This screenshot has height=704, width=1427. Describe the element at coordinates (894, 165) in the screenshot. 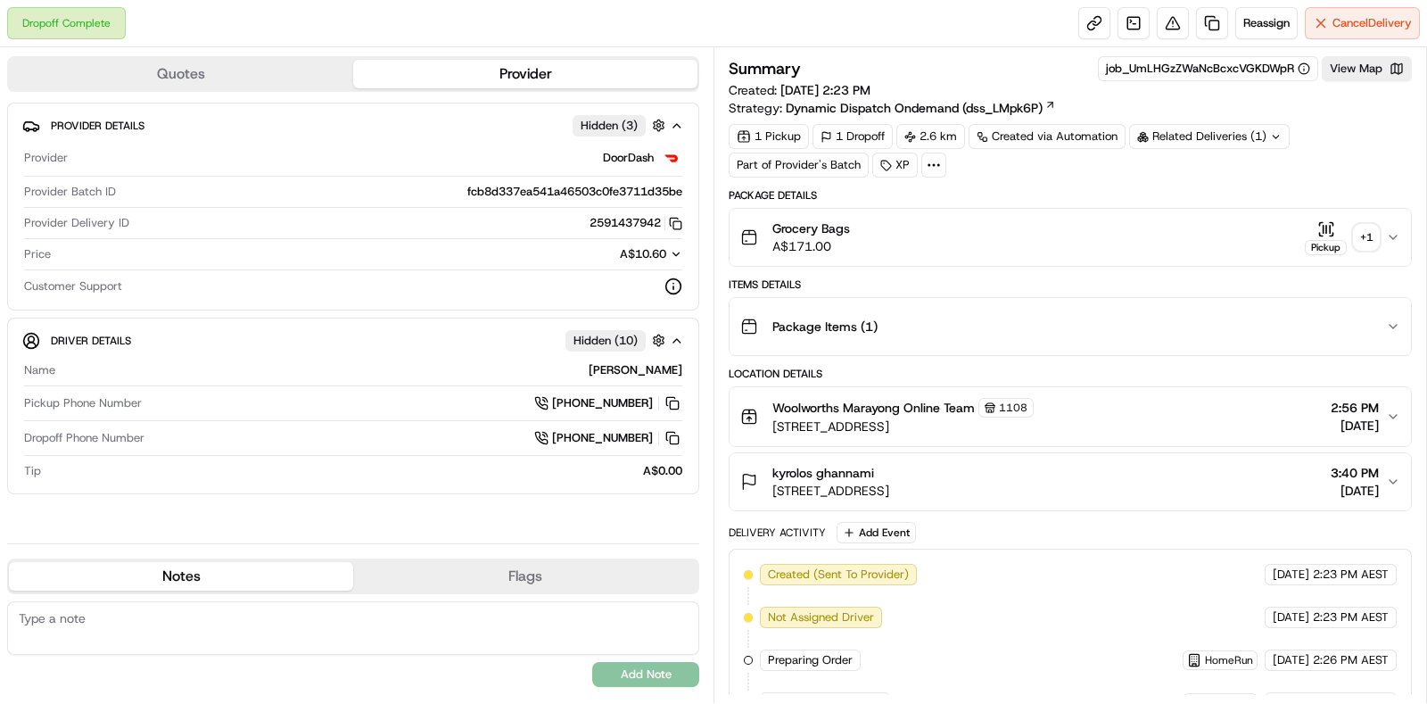

I see `div: XP` at that location.